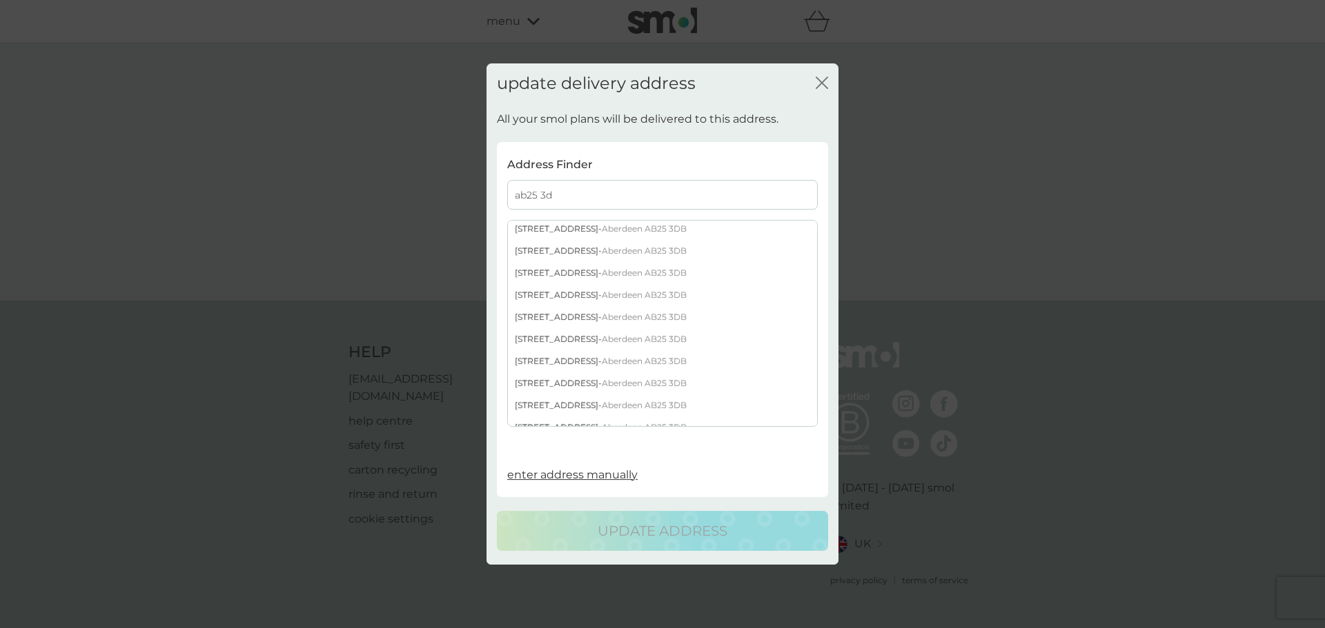  What do you see at coordinates (662, 531) in the screenshot?
I see `button: update address` at bounding box center [662, 531].